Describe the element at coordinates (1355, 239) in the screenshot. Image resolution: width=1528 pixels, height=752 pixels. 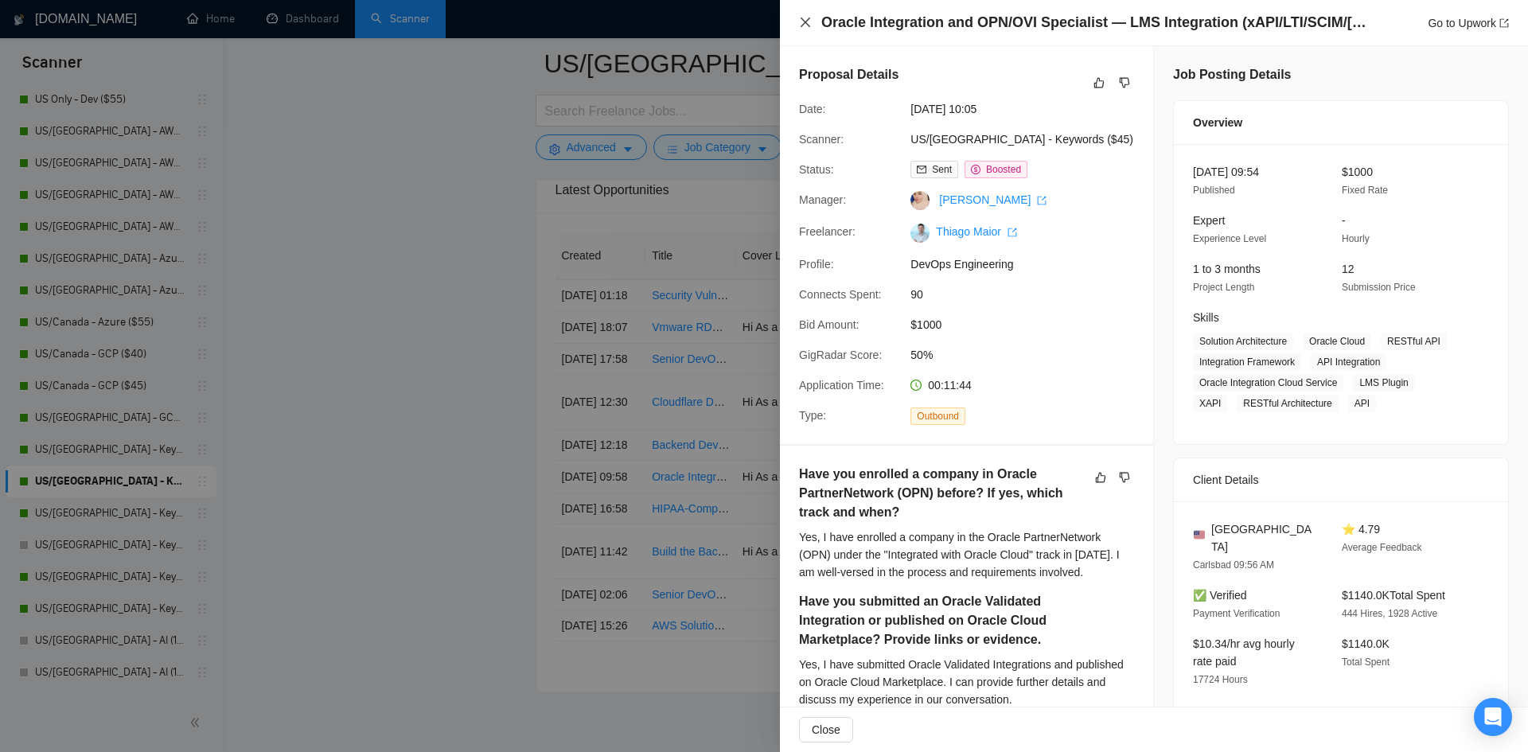
I see `span: Hourly` at that location.